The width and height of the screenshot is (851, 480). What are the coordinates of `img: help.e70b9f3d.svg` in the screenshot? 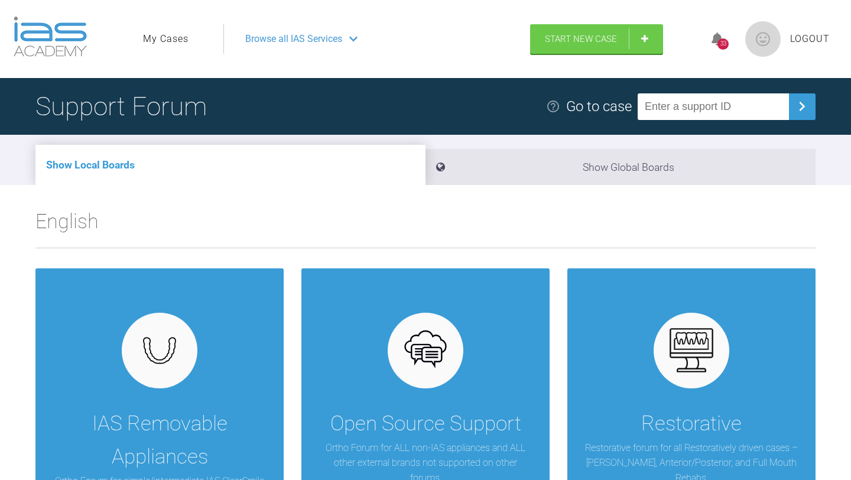 It's located at (553, 106).